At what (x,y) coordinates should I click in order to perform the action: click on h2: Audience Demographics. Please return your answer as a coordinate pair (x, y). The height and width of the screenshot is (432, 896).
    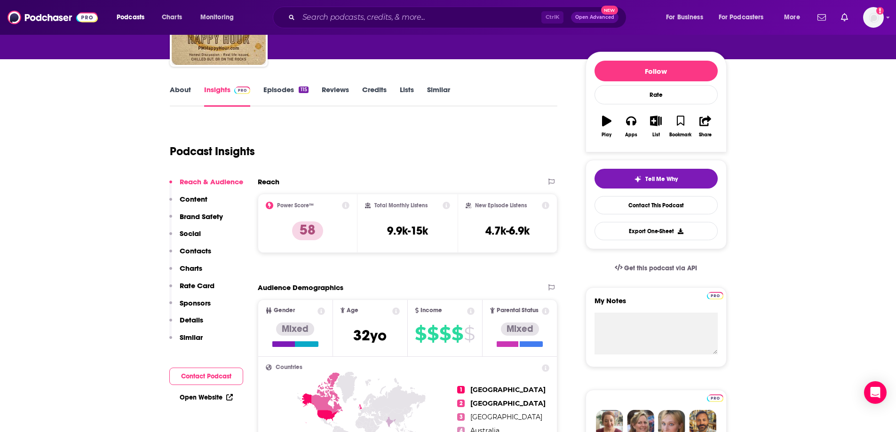
    Looking at the image, I should click on (301, 287).